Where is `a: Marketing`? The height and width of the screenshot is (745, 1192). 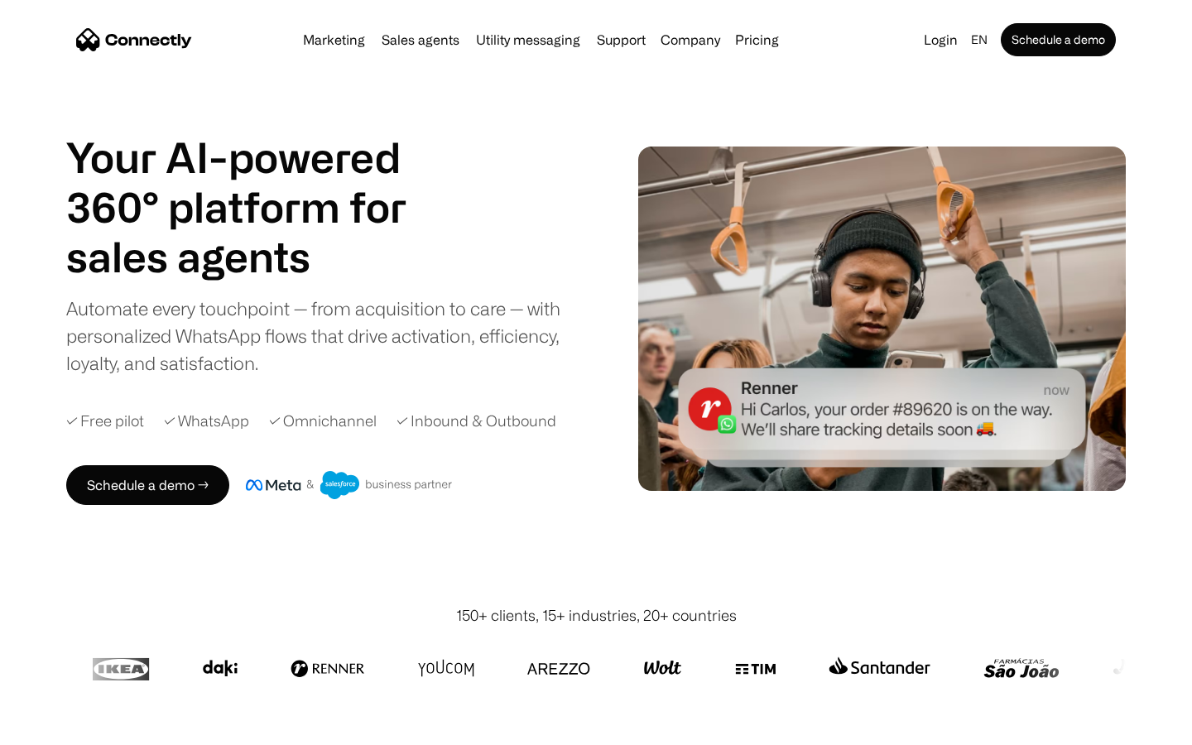
a: Marketing is located at coordinates (334, 40).